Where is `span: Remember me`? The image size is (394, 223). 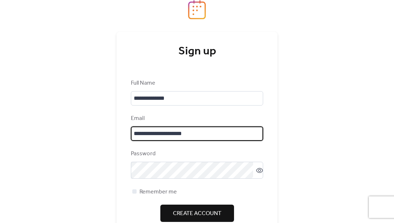
span: Remember me is located at coordinates (158, 192).